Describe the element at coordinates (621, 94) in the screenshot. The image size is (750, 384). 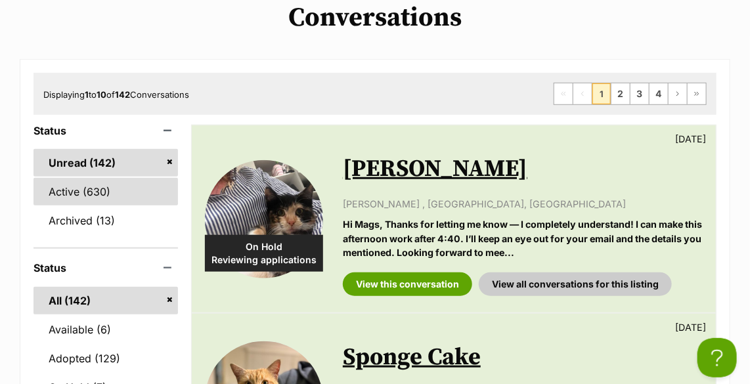
I see `a: Page 2` at that location.